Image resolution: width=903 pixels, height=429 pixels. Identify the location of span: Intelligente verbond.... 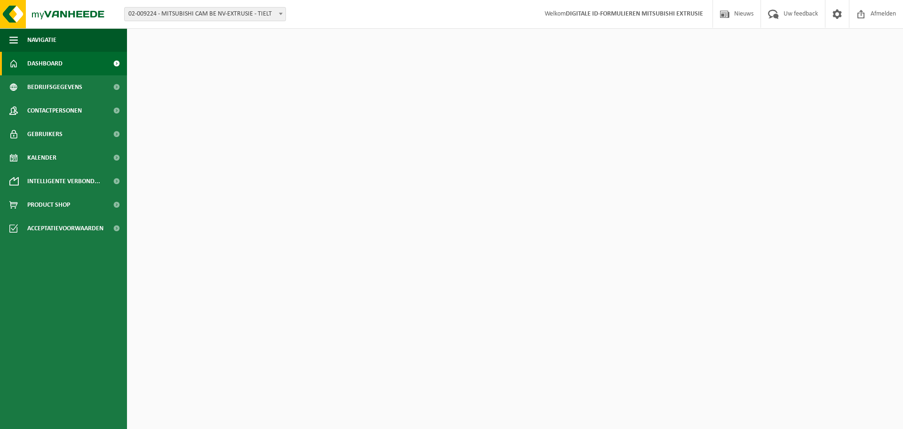
(64, 181).